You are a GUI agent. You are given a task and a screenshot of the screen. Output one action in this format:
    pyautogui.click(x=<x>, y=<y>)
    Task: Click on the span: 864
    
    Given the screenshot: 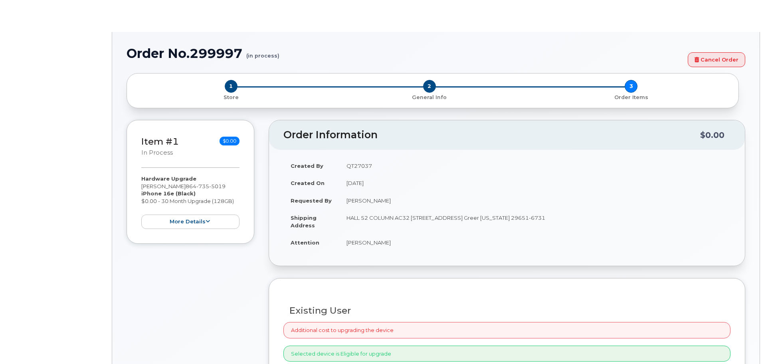 What is the action you would take?
    pyautogui.click(x=206, y=186)
    